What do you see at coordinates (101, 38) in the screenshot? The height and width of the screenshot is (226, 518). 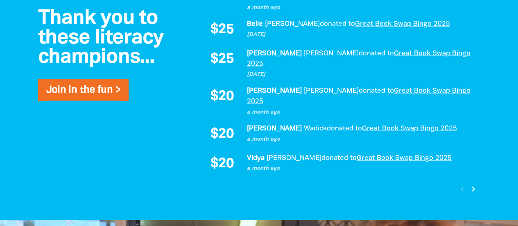 I see `span: Thank you to these literacy champions...` at bounding box center [101, 38].